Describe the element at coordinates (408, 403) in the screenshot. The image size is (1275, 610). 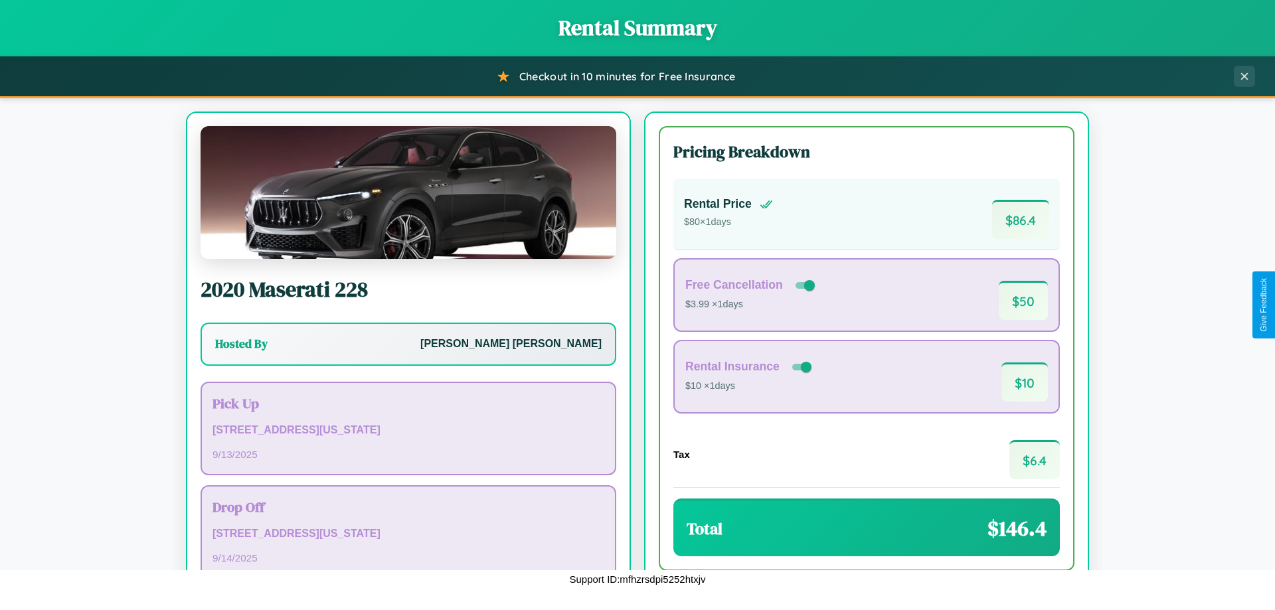
I see `h3: Pick Up` at that location.